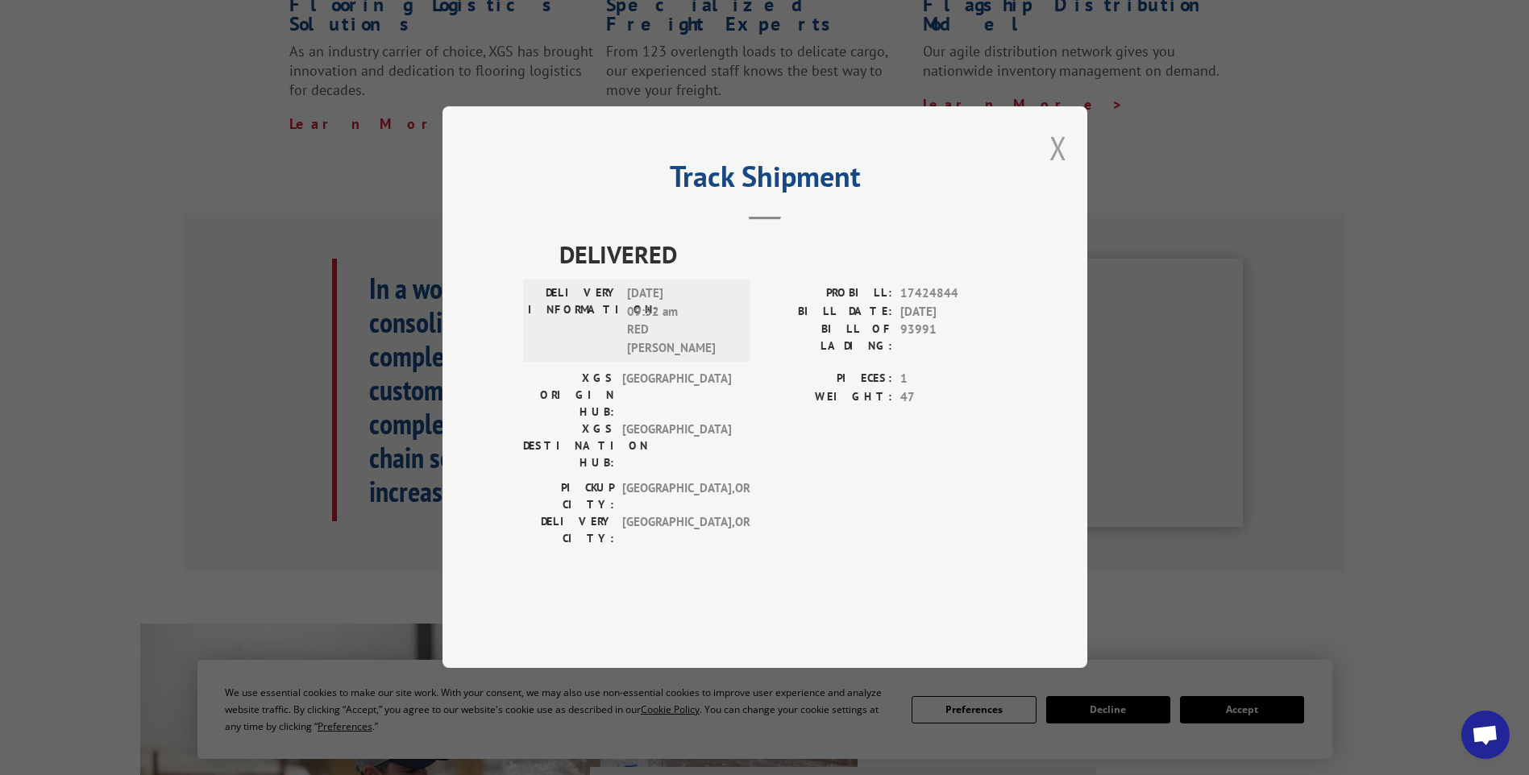 The height and width of the screenshot is (775, 1529). I want to click on label: XGS ORIGIN HUB:, so click(568, 396).